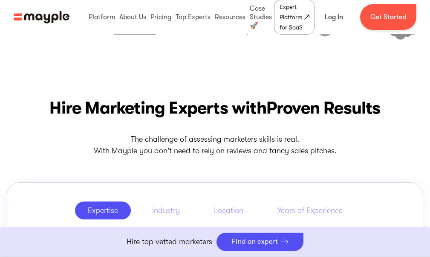 This screenshot has height=257, width=430. What do you see at coordinates (193, 17) in the screenshot?
I see `div: Top Experts` at bounding box center [193, 17].